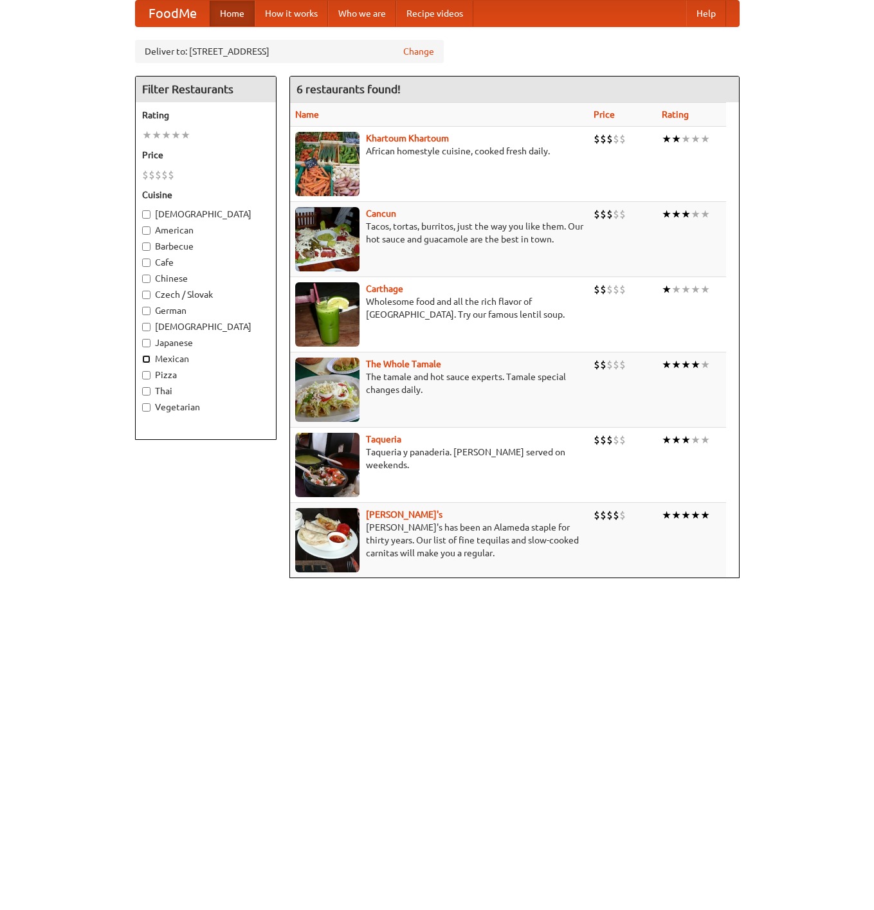 Image resolution: width=874 pixels, height=910 pixels. I want to click on b: Taqueria, so click(383, 439).